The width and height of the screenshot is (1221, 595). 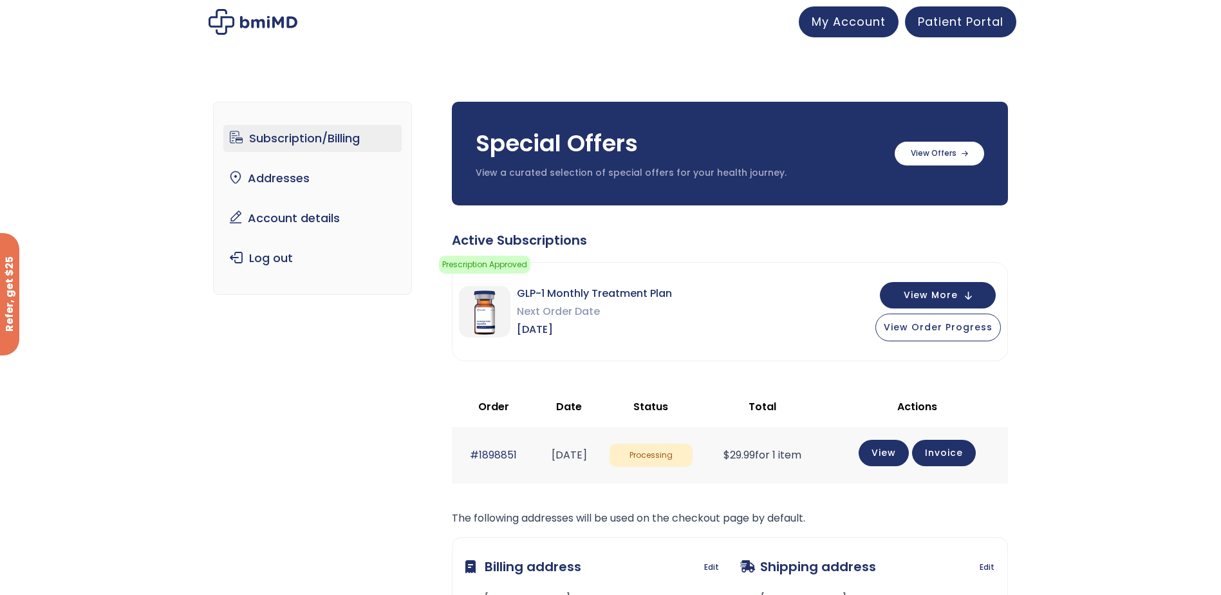 What do you see at coordinates (594, 294) in the screenshot?
I see `span: GLP-1 Monthly Treatment Plan` at bounding box center [594, 294].